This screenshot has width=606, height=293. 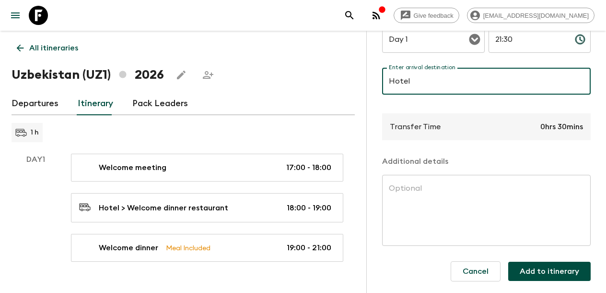 I want to click on label: Enter arrival destination, so click(x=423, y=67).